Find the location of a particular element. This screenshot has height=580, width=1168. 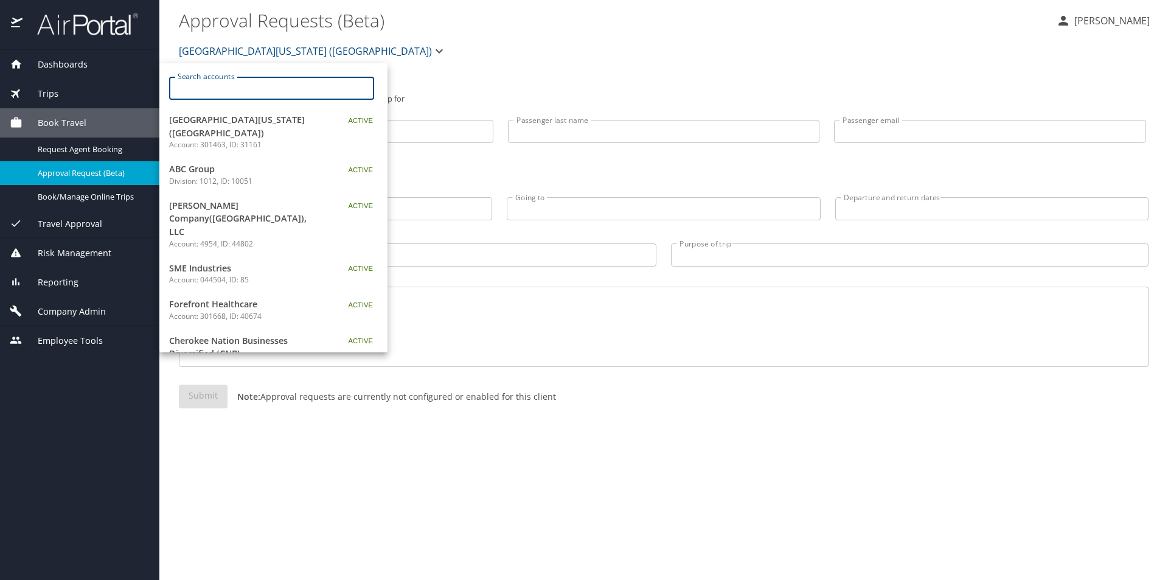

span: ABC Group is located at coordinates (245, 169).